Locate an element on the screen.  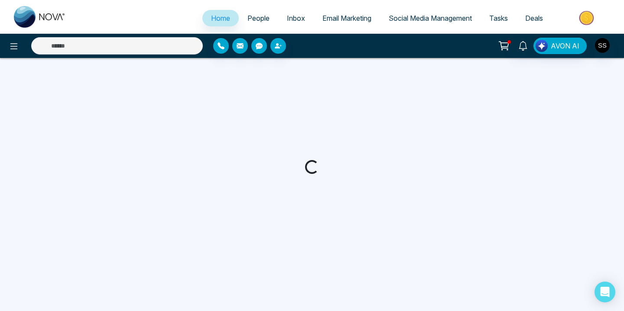
span: Home is located at coordinates (221, 18).